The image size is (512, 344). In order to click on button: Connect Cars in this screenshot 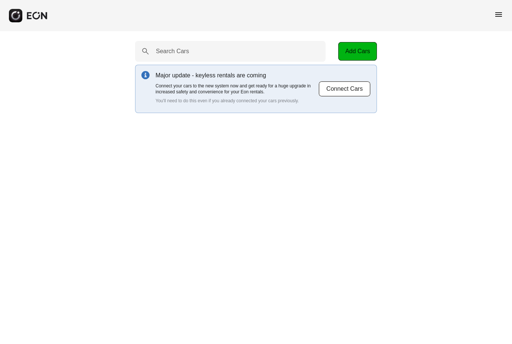, I will do `click(345, 89)`.